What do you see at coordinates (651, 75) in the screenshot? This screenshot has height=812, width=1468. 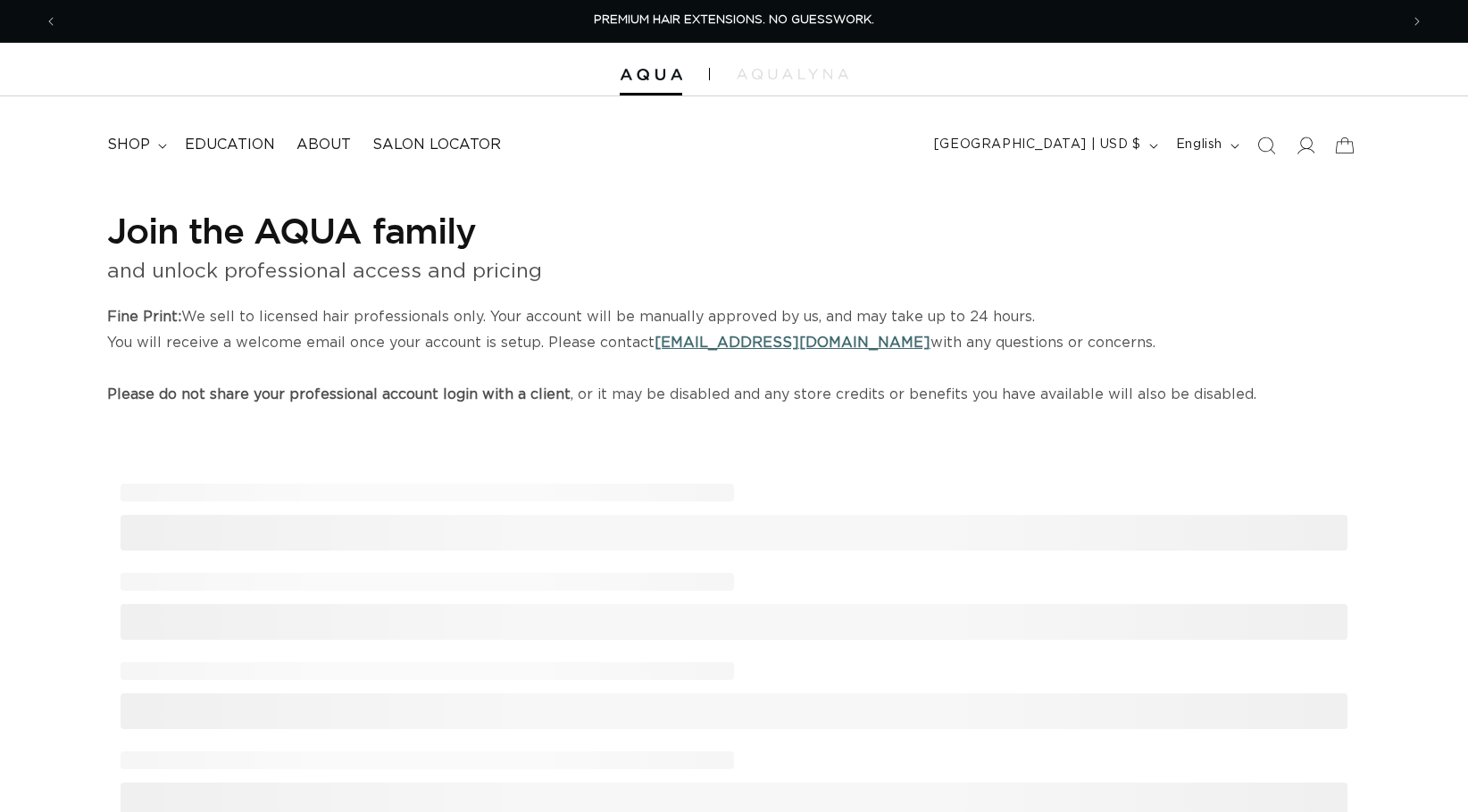 I see `img: Aqua Hair Extensions` at bounding box center [651, 75].